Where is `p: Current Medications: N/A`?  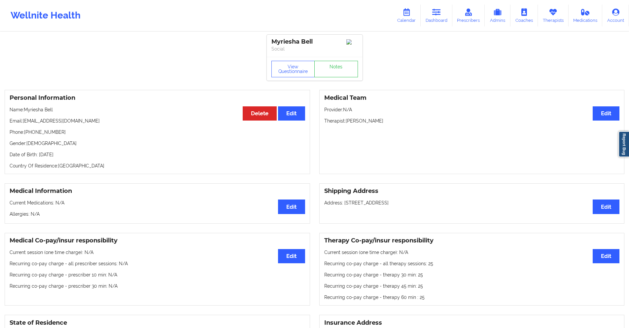 p: Current Medications: N/A is located at coordinates (157, 203).